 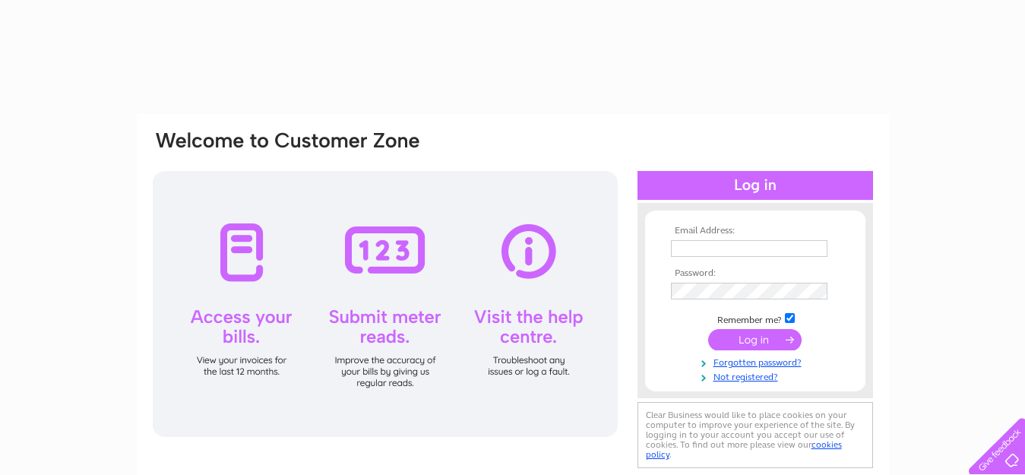 I want to click on a: Not registered?, so click(x=757, y=375).